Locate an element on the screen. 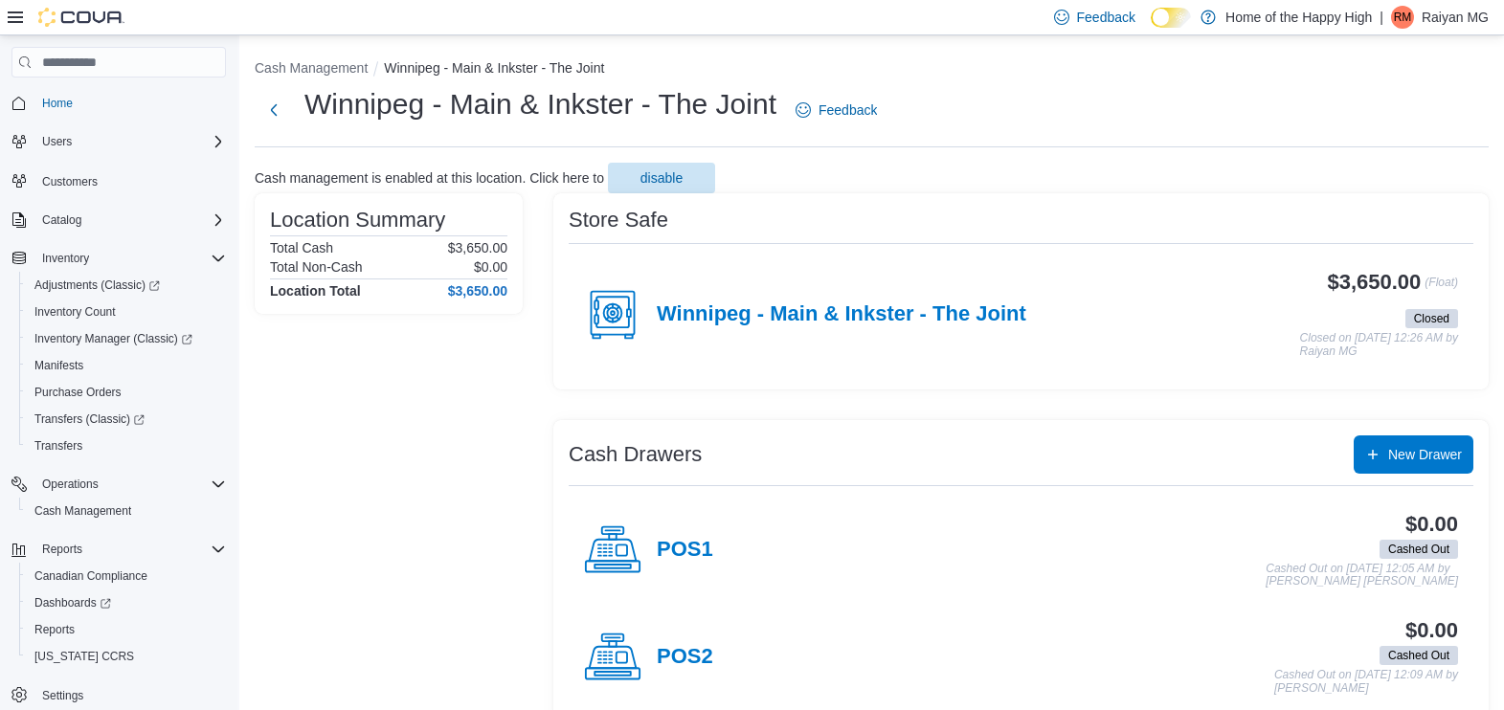  a: Cash Management is located at coordinates (82, 511).